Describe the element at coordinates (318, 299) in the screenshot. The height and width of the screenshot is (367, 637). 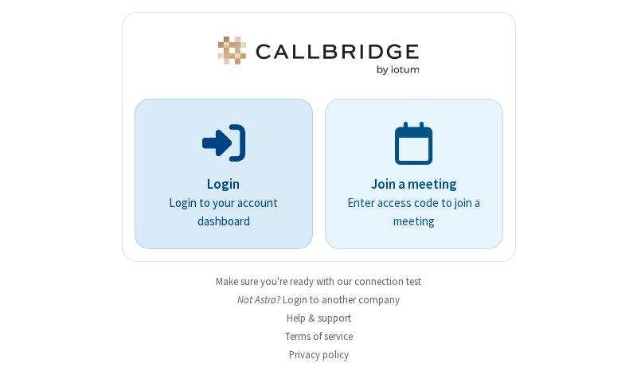
I see `li: Not Astra?` at that location.